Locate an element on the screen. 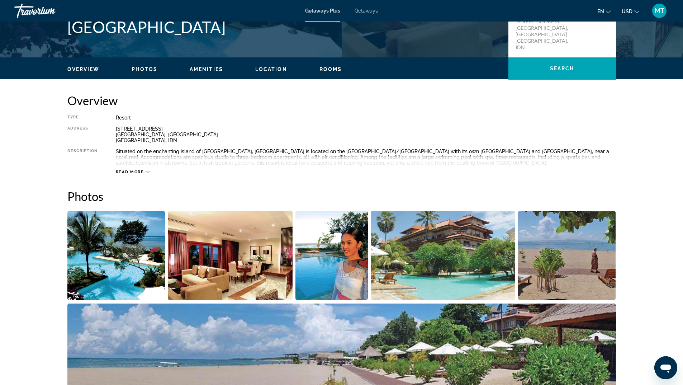  span: Read more is located at coordinates (130, 172).